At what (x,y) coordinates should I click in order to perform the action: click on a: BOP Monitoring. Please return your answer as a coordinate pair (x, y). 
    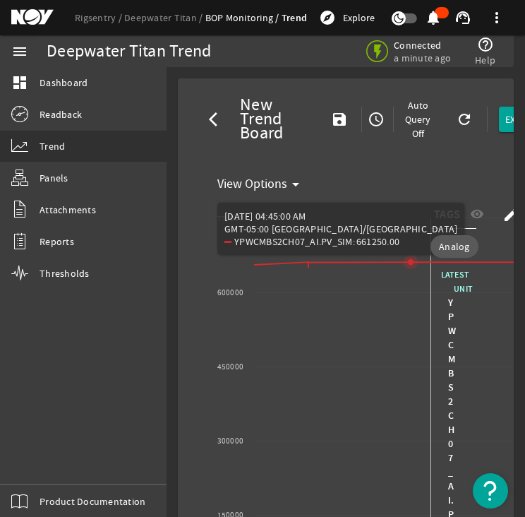
    Looking at the image, I should click on (244, 18).